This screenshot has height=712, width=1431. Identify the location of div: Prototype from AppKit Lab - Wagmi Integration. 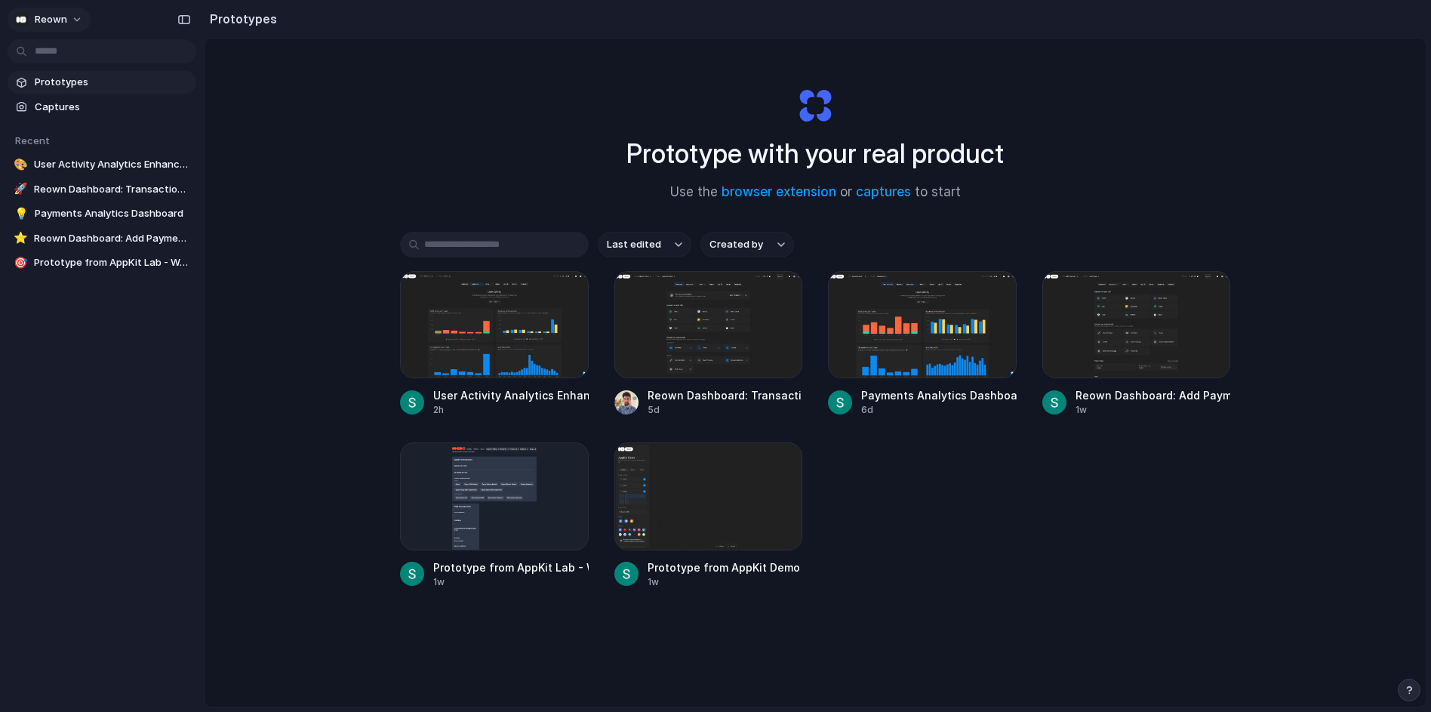
(511, 567).